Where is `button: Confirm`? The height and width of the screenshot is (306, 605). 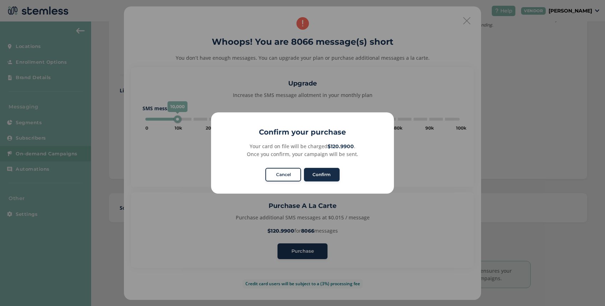 button: Confirm is located at coordinates (322, 174).